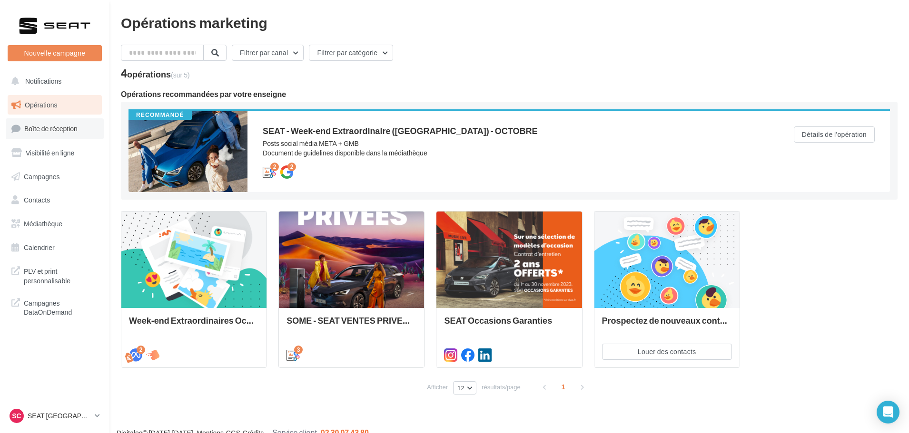 This screenshot has height=433, width=909. Describe the element at coordinates (888, 412) in the screenshot. I see `div: Open Intercom Messenger` at that location.